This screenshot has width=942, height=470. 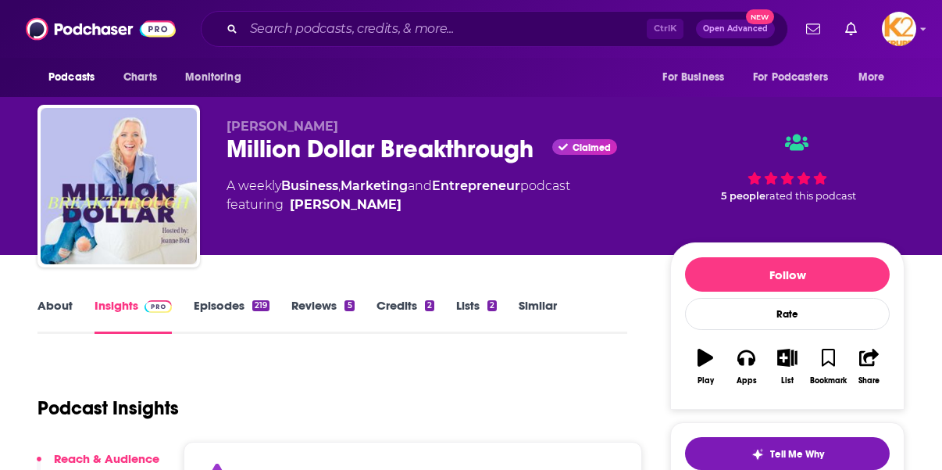 I want to click on img: User Profile, so click(x=899, y=29).